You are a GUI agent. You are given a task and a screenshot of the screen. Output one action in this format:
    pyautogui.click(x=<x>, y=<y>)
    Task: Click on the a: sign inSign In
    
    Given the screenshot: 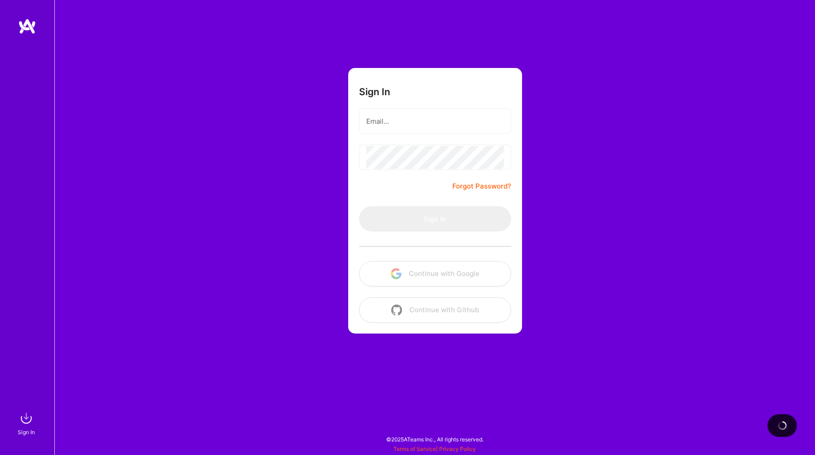 What is the action you would take?
    pyautogui.click(x=27, y=423)
    